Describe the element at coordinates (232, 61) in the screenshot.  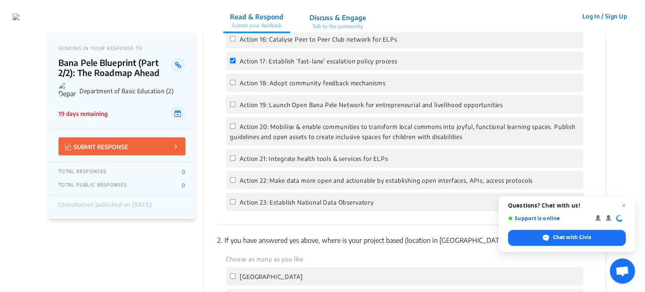
I see `input: Action 17: Establish ‘fast-lane’ escalation policy process` at that location.